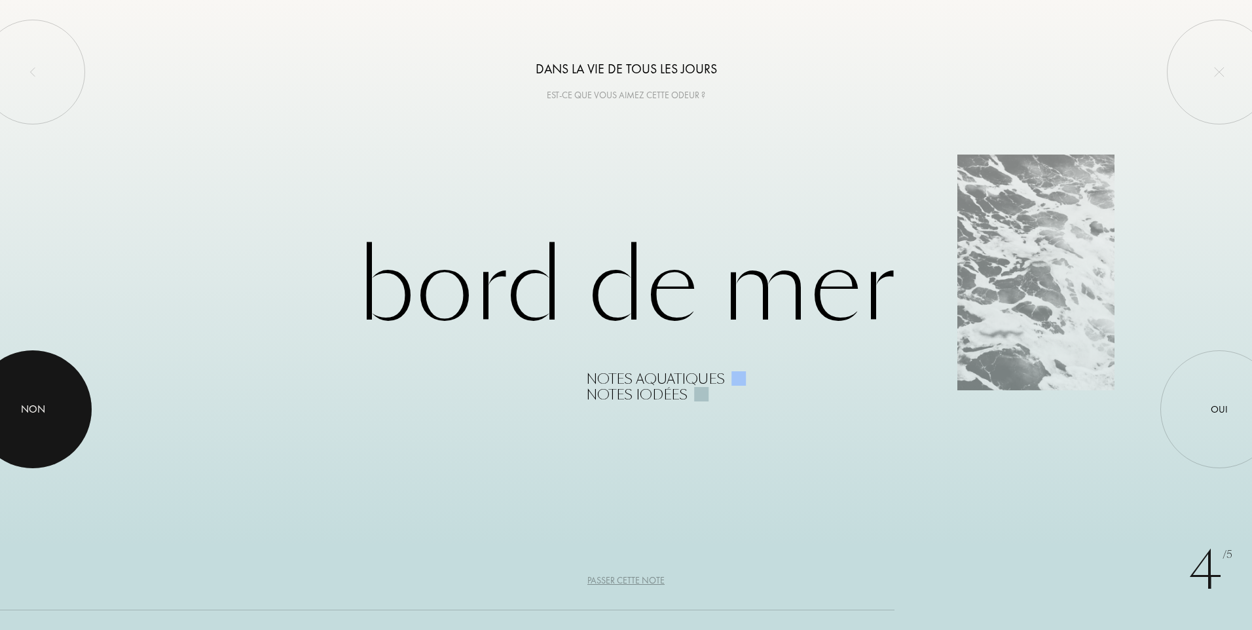 Image resolution: width=1252 pixels, height=630 pixels. I want to click on div: 4, so click(1210, 571).